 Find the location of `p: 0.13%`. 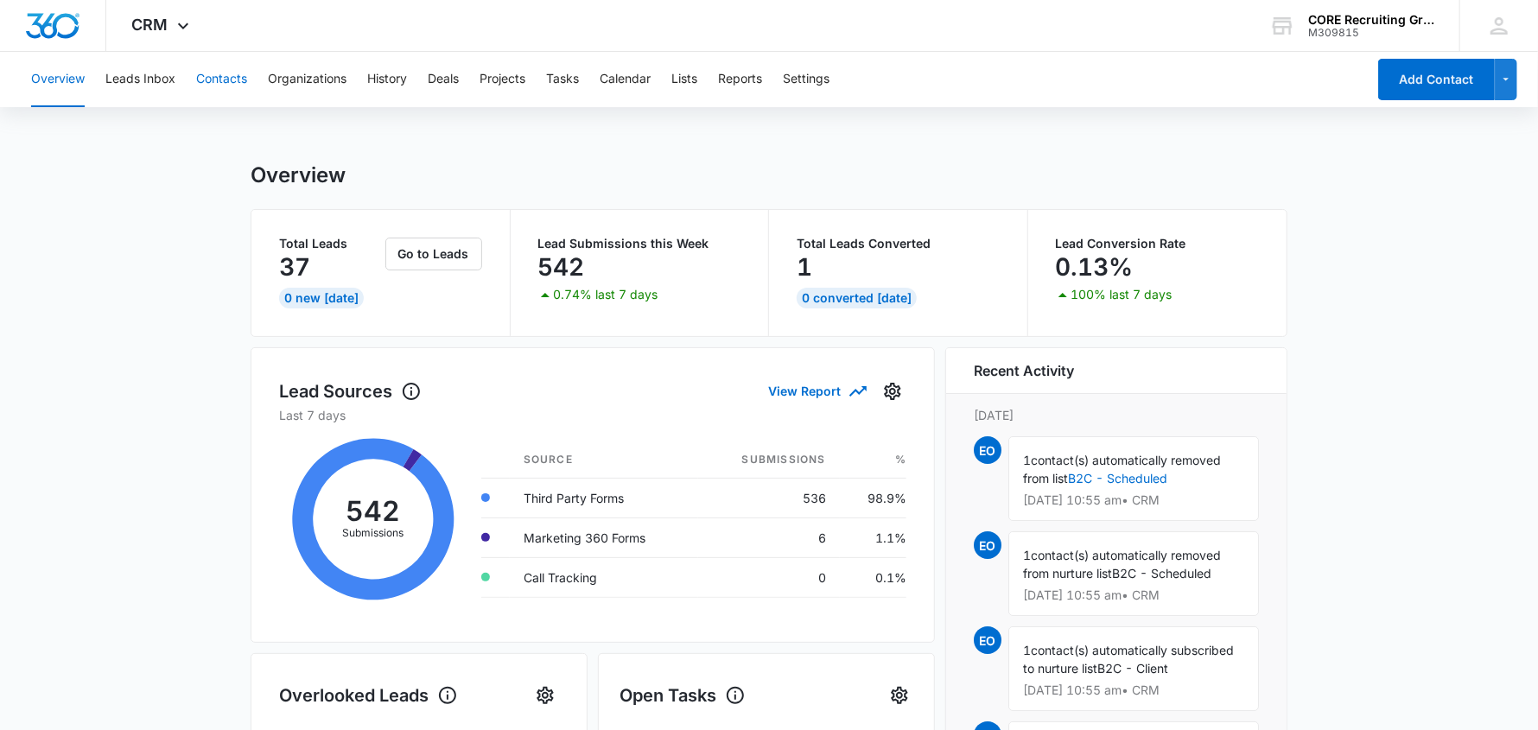

p: 0.13% is located at coordinates (1095, 267).